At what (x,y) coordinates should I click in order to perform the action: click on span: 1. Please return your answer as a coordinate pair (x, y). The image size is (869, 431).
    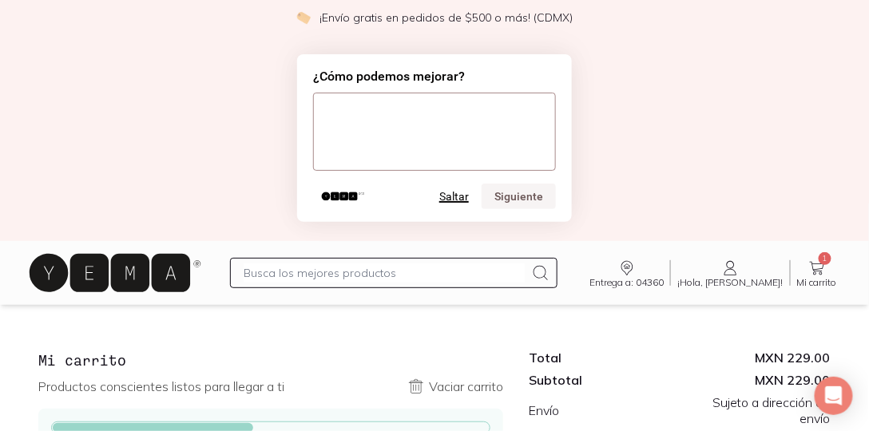
    Looking at the image, I should click on (825, 259).